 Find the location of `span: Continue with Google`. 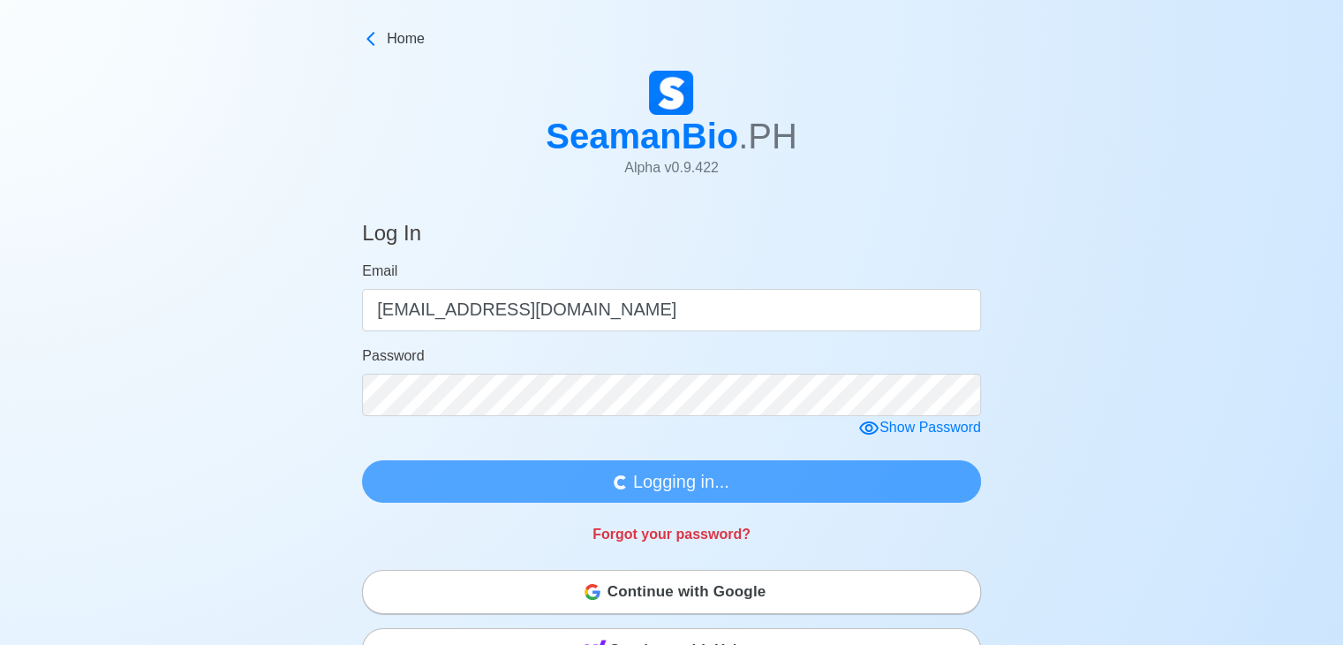

span: Continue with Google is located at coordinates (687, 592).